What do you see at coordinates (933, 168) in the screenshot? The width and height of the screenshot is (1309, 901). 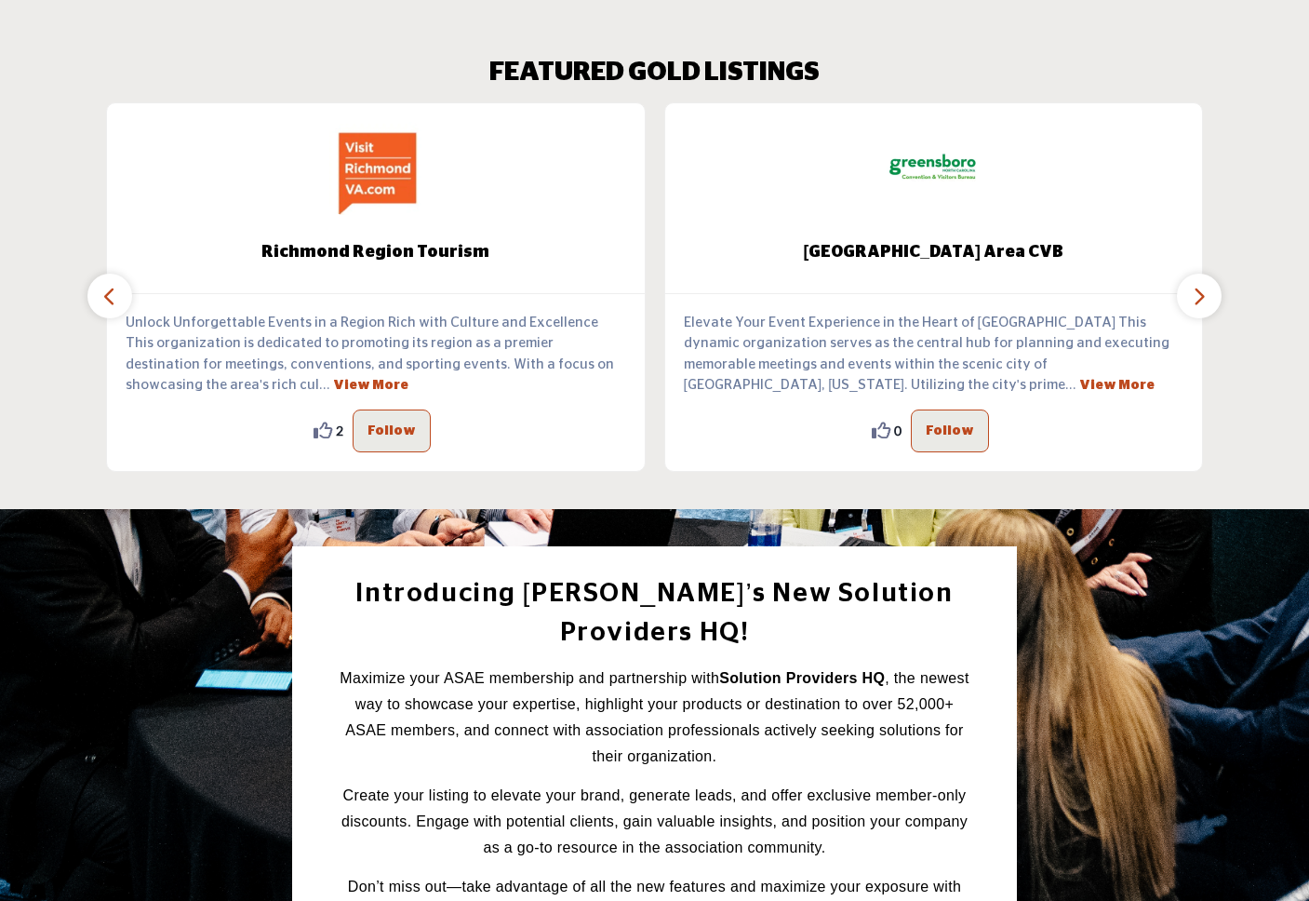 I see `img: Greensboro Area CVB` at bounding box center [933, 168].